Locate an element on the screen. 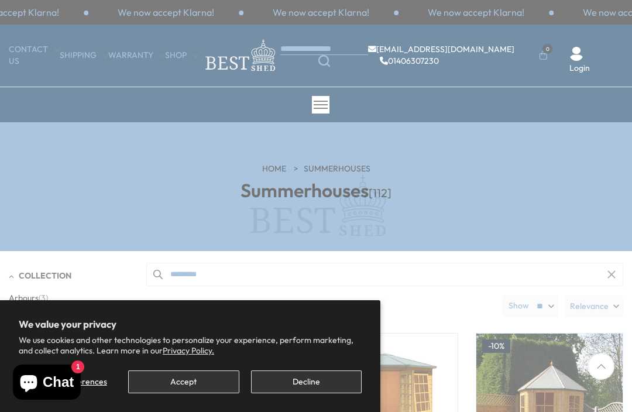  p: We use cookies and other technologies to personalize your experience, perform marketing, and coll... is located at coordinates (190, 345).